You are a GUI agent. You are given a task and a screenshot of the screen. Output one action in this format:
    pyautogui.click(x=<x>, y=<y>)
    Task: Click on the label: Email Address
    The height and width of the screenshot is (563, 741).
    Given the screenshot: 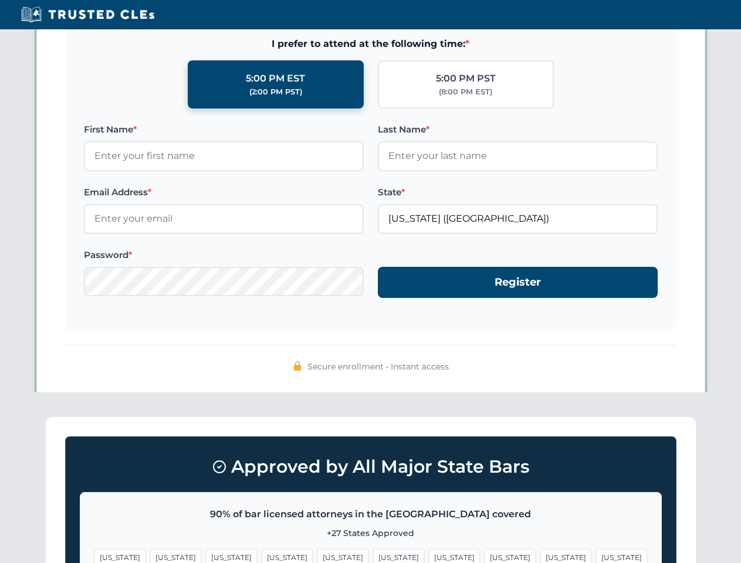 What is the action you would take?
    pyautogui.click(x=224, y=192)
    